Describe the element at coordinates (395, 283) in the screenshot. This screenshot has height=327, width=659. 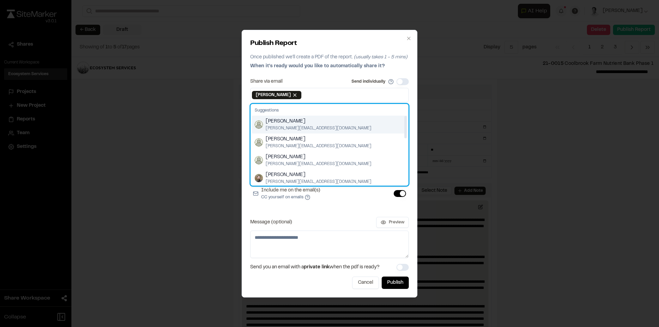
I see `button: Publish` at that location.